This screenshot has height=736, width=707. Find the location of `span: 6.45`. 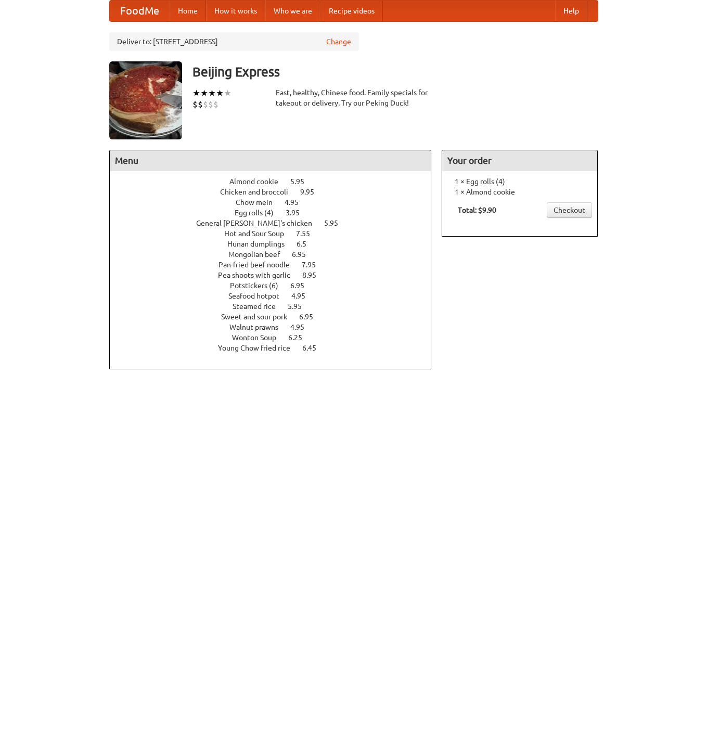

span: 6.45 is located at coordinates (314, 348).